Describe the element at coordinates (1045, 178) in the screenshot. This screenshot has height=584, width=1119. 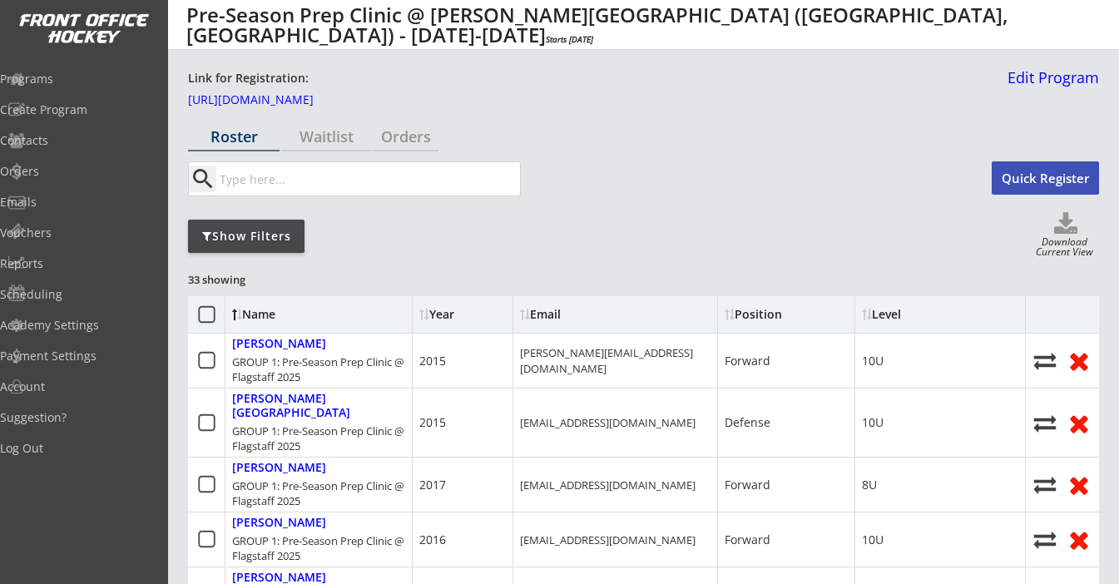
I see `button: Quick Register` at that location.